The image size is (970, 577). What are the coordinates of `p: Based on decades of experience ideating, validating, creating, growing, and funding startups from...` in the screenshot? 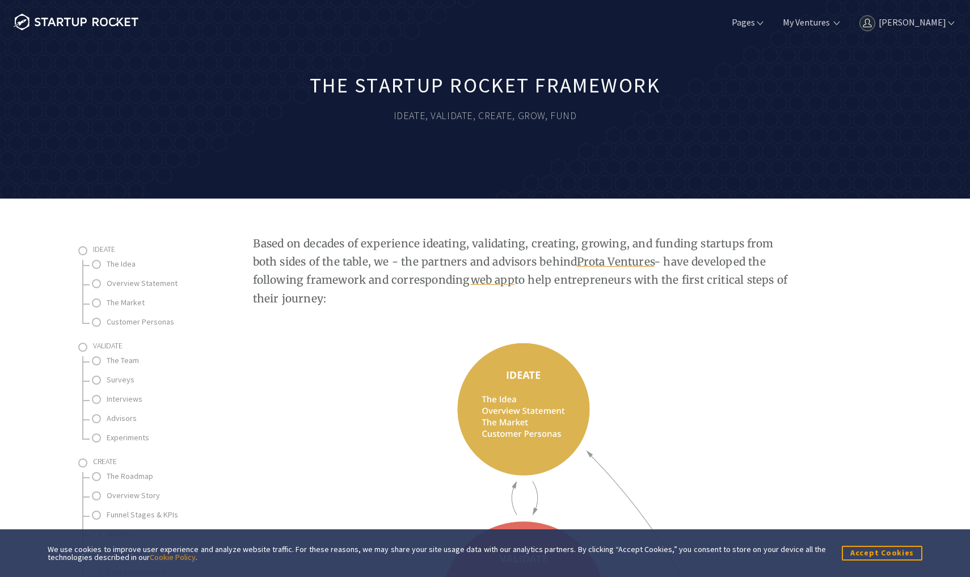 It's located at (525, 271).